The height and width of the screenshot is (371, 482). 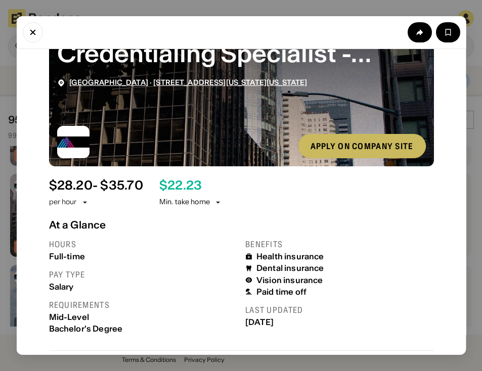 What do you see at coordinates (96, 186) in the screenshot?
I see `div: $ 28.20 - $35.70` at bounding box center [96, 186].